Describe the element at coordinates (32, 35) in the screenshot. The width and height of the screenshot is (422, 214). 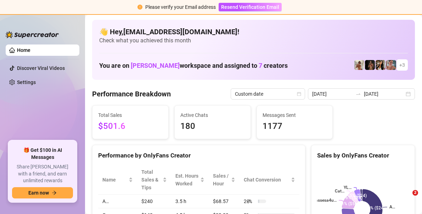
I see `img: logo-BBDzfeDw.svg` at that location.